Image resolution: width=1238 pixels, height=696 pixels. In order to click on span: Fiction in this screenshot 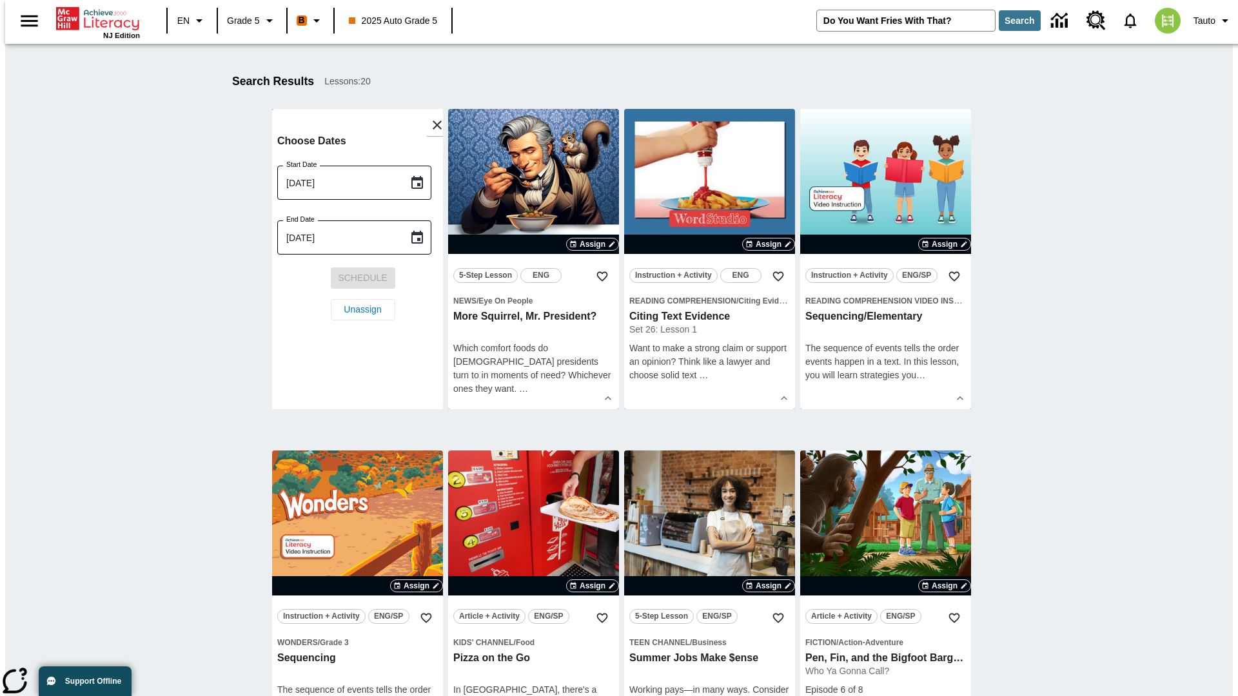, I will do `click(821, 643)`.